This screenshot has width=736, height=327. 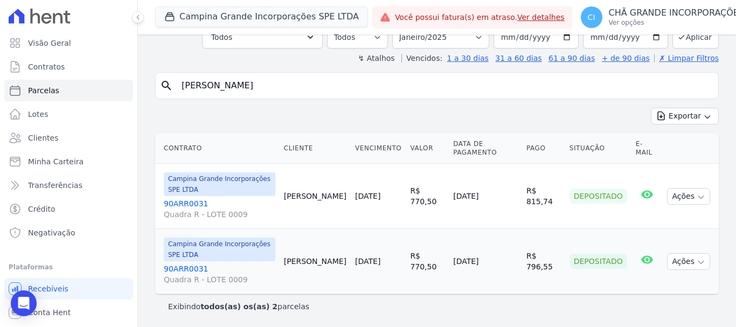 What do you see at coordinates (686, 58) in the screenshot?
I see `a: ✗ Limpar Filtros` at bounding box center [686, 58].